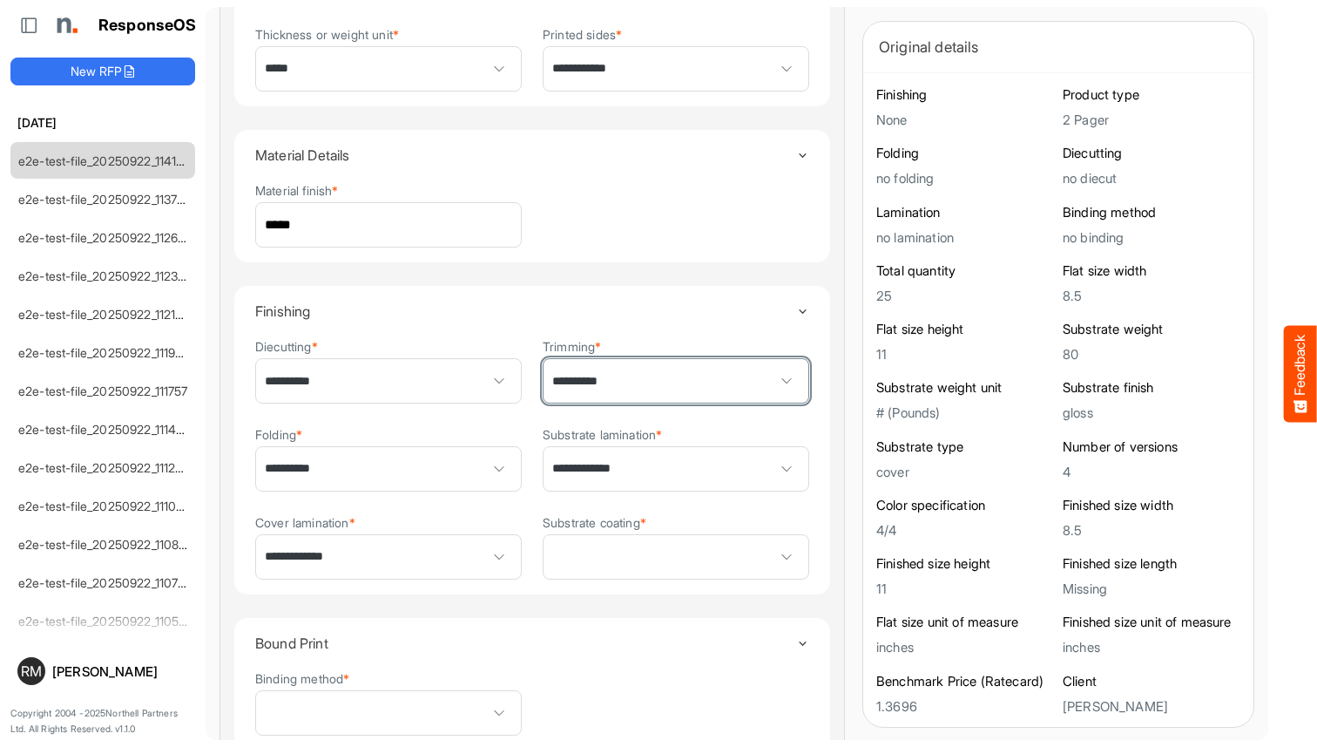 The width and height of the screenshot is (1317, 747). I want to click on h1: ResponseOS, so click(147, 25).